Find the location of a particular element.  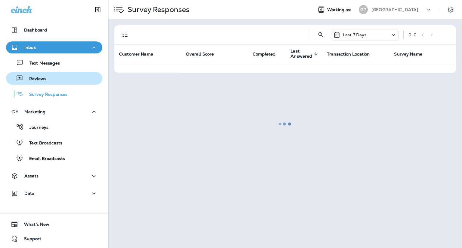

button: Marketing is located at coordinates (54, 112).